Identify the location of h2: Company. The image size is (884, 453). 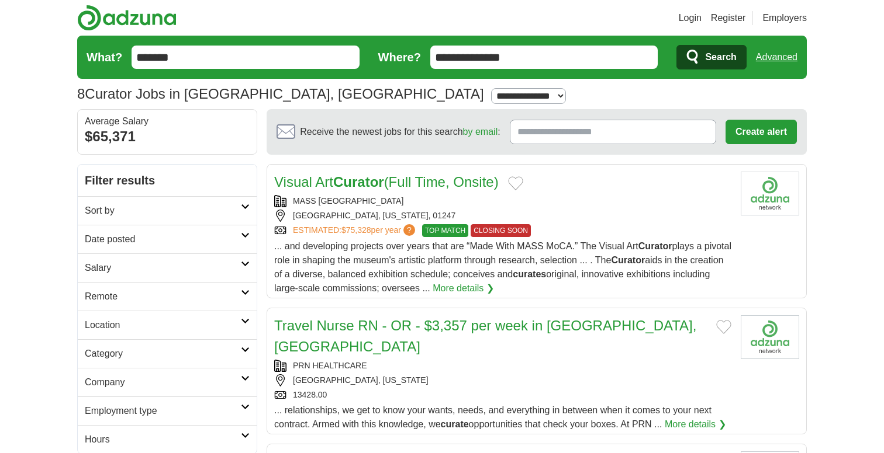
(162, 383).